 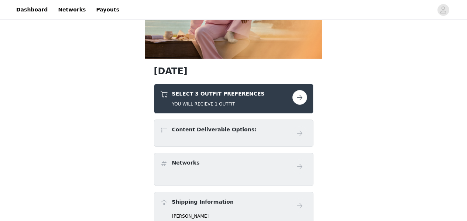 What do you see at coordinates (233, 98) in the screenshot?
I see `div: SELECT 3 OUTFIT PREFERENCES` at bounding box center [233, 98].